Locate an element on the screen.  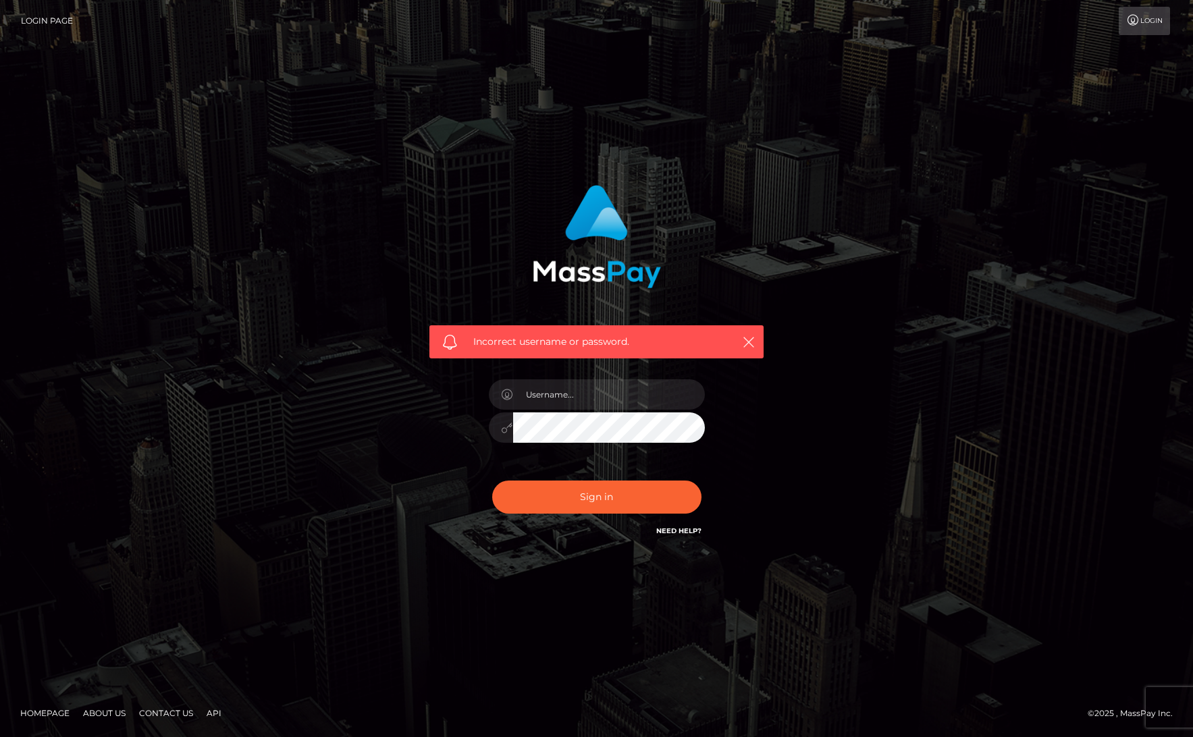
button: Sign in is located at coordinates (597, 497).